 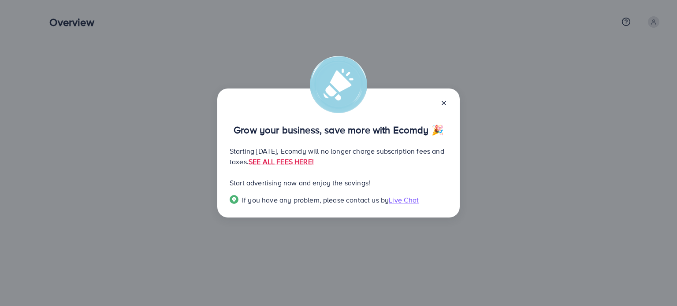 I want to click on span: Live Chat, so click(x=404, y=200).